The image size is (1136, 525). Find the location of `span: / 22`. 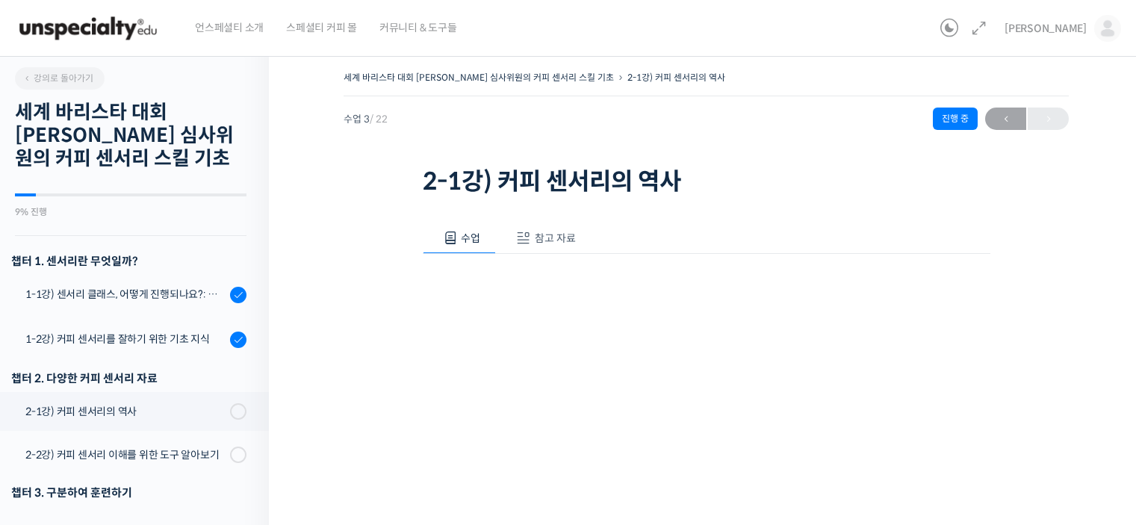

span: / 22 is located at coordinates (379, 119).